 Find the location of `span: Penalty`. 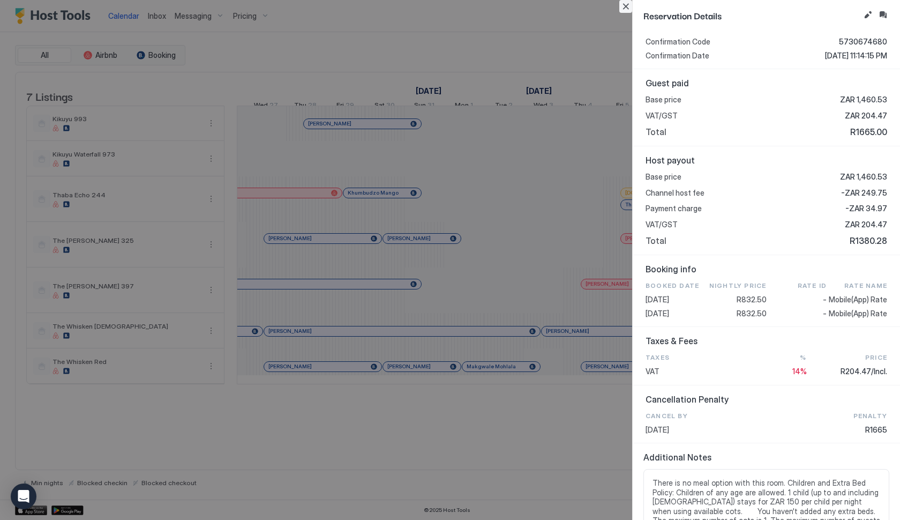

span: Penalty is located at coordinates (870, 416).